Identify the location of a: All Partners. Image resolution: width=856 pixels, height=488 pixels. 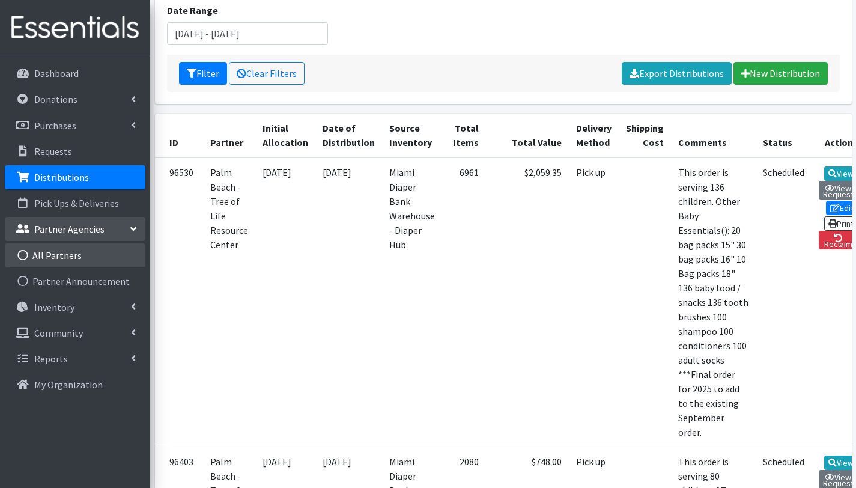
(75, 255).